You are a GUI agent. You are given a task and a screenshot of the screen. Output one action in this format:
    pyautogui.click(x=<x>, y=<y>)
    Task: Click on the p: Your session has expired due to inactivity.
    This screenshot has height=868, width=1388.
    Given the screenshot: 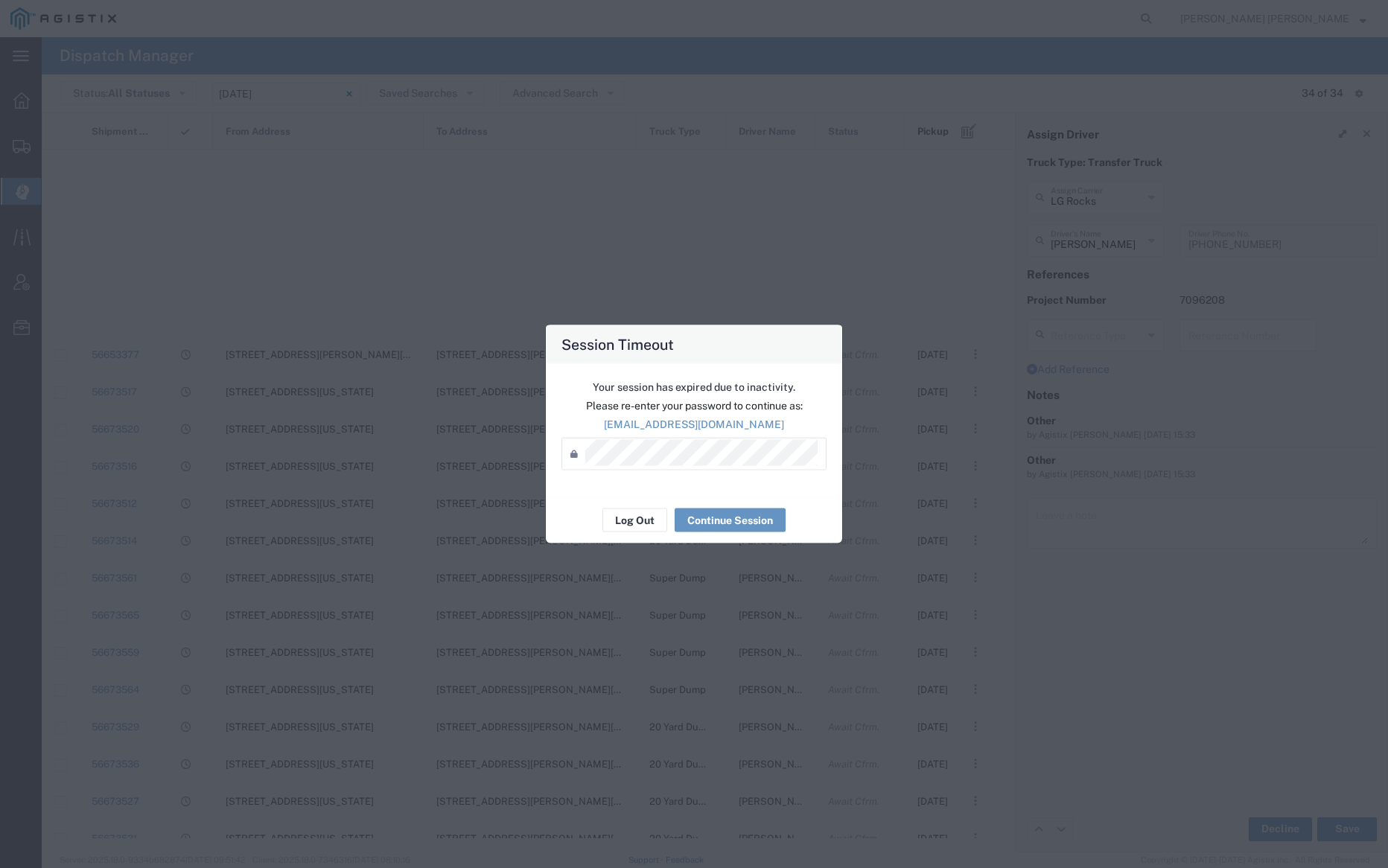 What is the action you would take?
    pyautogui.click(x=694, y=388)
    